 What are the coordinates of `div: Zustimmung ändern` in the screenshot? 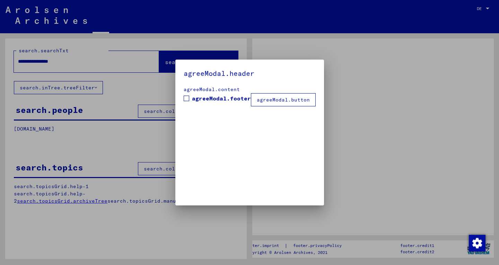 It's located at (477, 243).